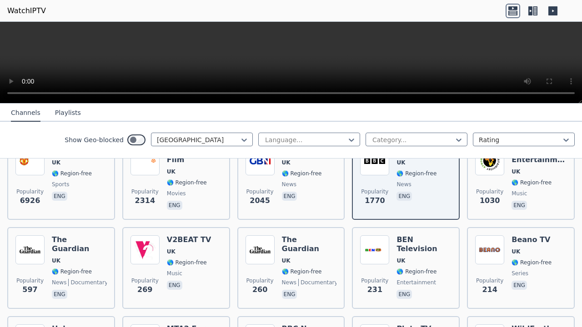 Image resolution: width=582 pixels, height=327 pixels. What do you see at coordinates (25, 113) in the screenshot?
I see `button: Channels` at bounding box center [25, 113].